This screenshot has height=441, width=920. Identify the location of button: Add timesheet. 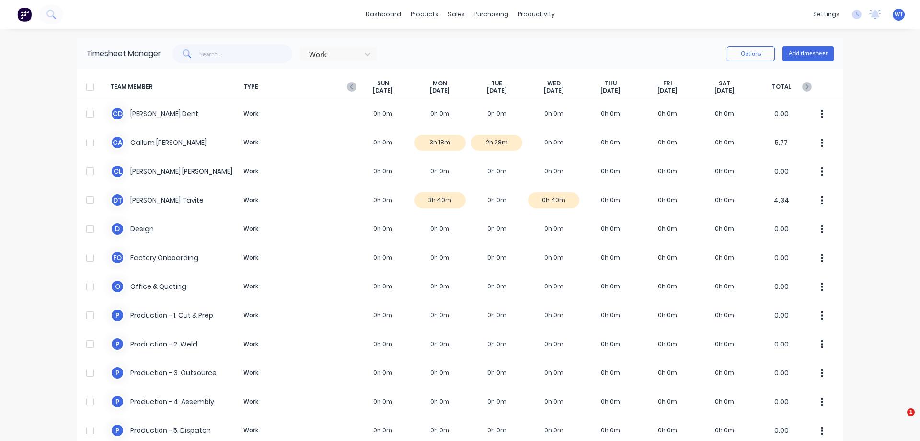
(808, 54).